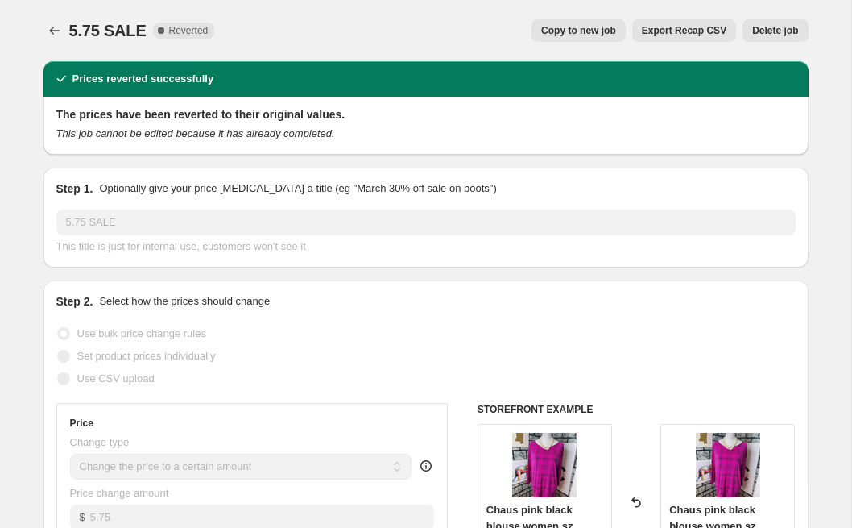 This screenshot has width=852, height=528. Describe the element at coordinates (75, 301) in the screenshot. I see `h2: Step 2.` at that location.